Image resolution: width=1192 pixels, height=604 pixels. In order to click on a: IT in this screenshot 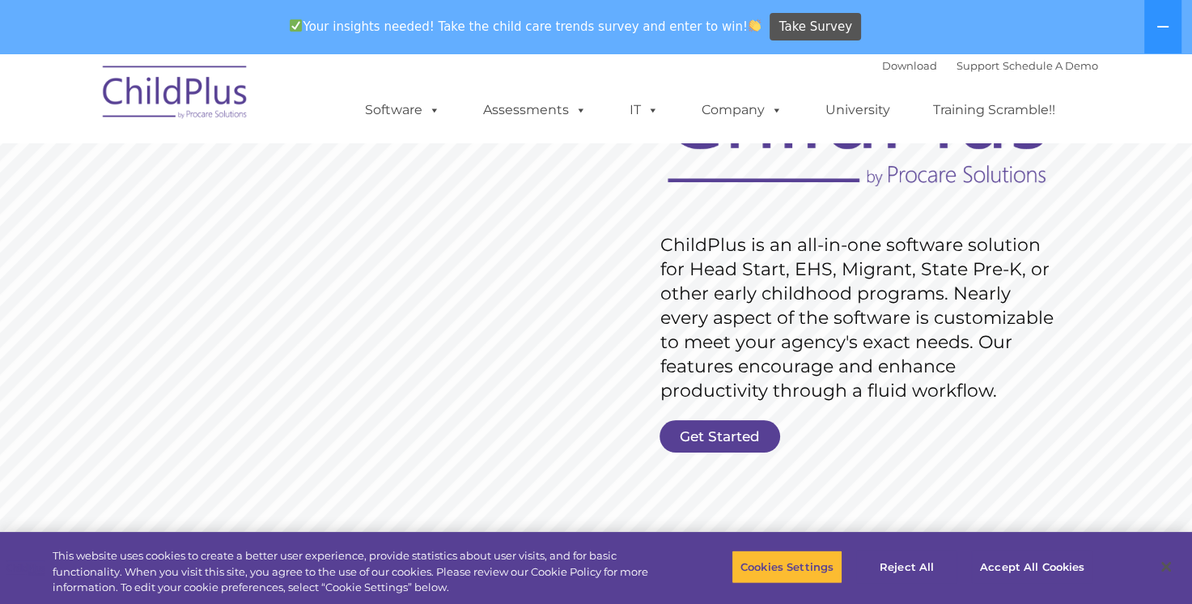, I will do `click(644, 110)`.